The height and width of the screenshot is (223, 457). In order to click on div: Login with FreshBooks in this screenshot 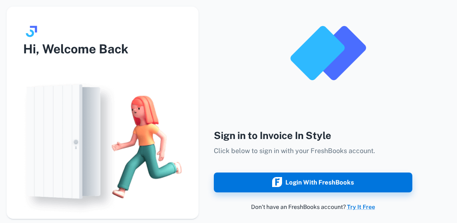, I will do `click(313, 182)`.